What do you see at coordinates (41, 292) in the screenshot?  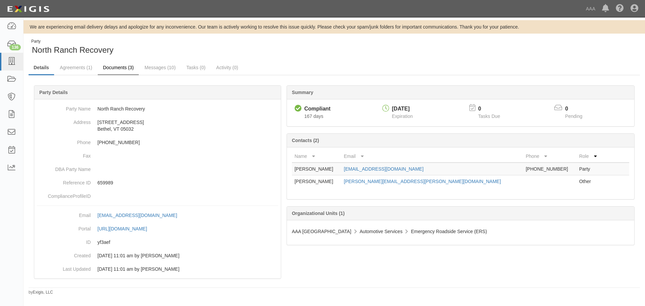 I see `small: by` at bounding box center [41, 292].